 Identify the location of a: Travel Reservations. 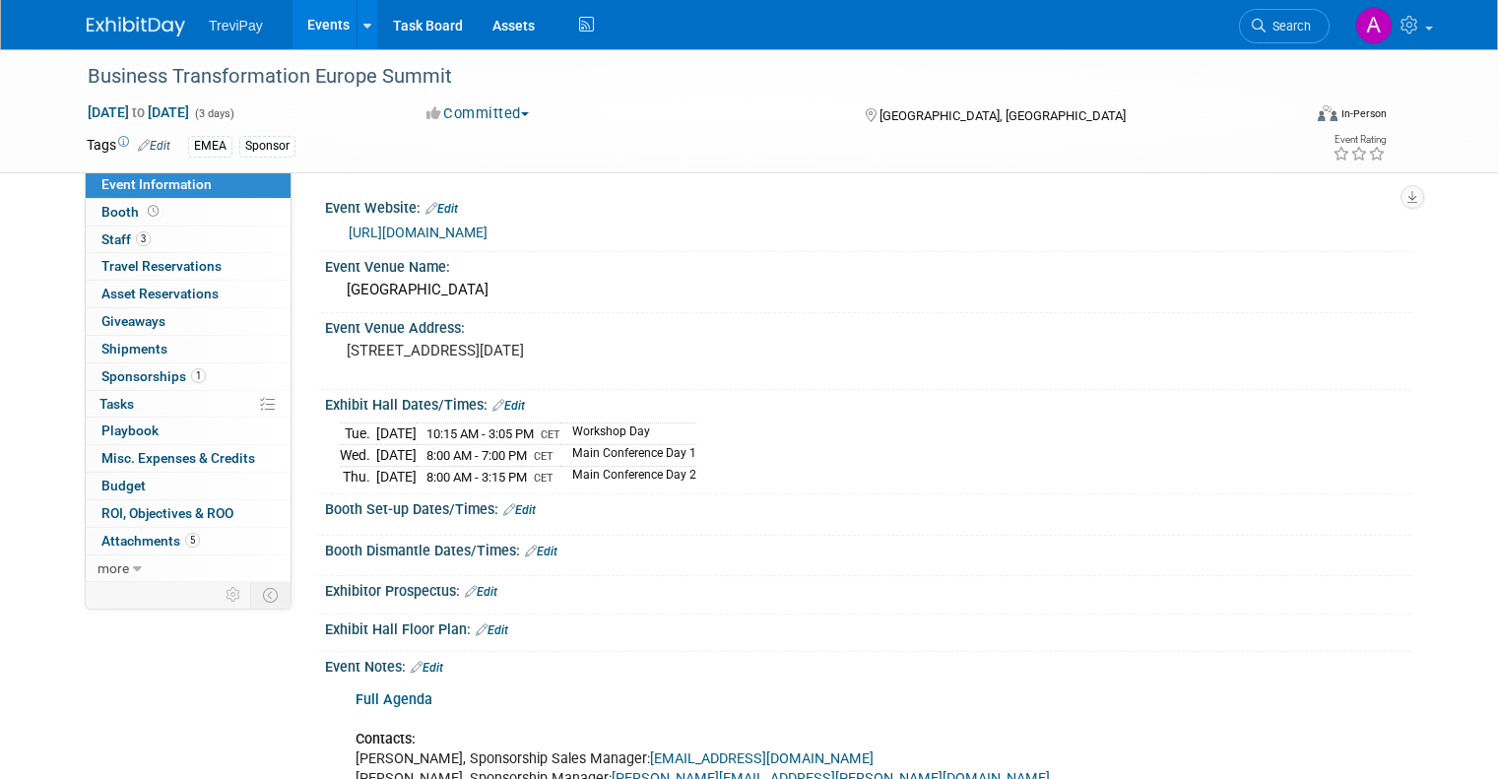
(188, 266).